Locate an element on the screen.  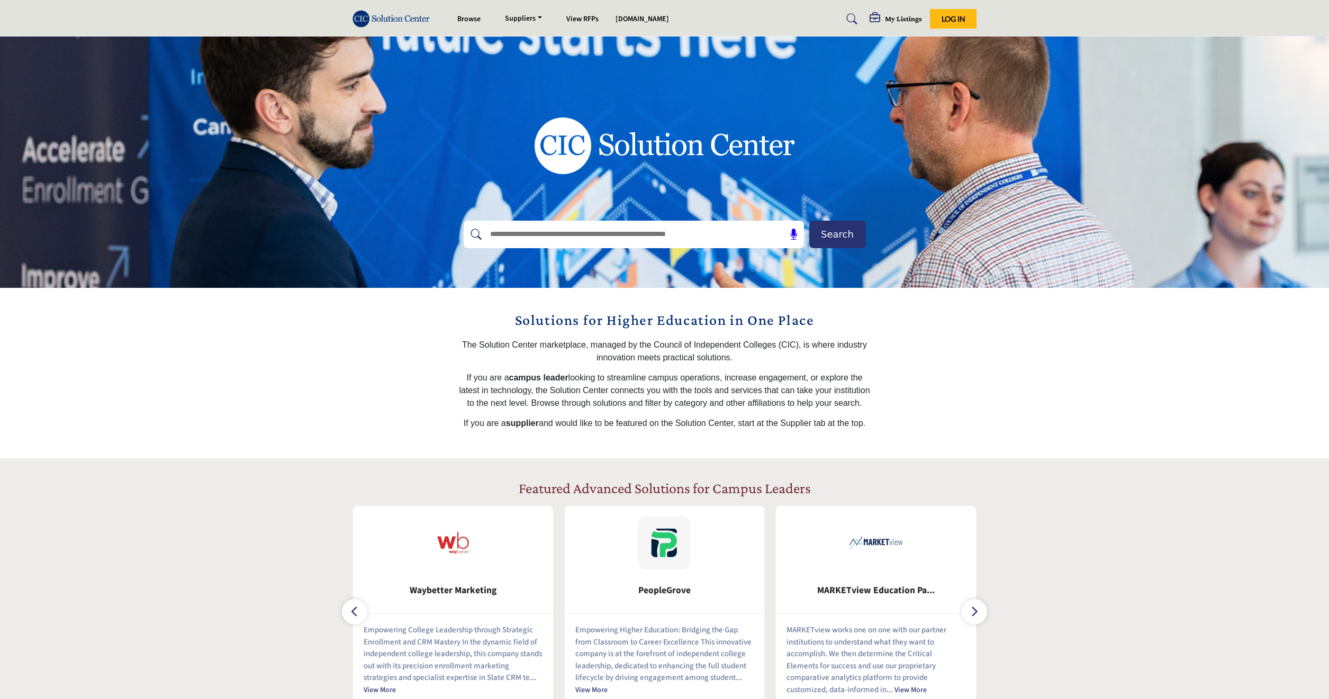
img: MARKETview Education Partners is located at coordinates (876, 543).